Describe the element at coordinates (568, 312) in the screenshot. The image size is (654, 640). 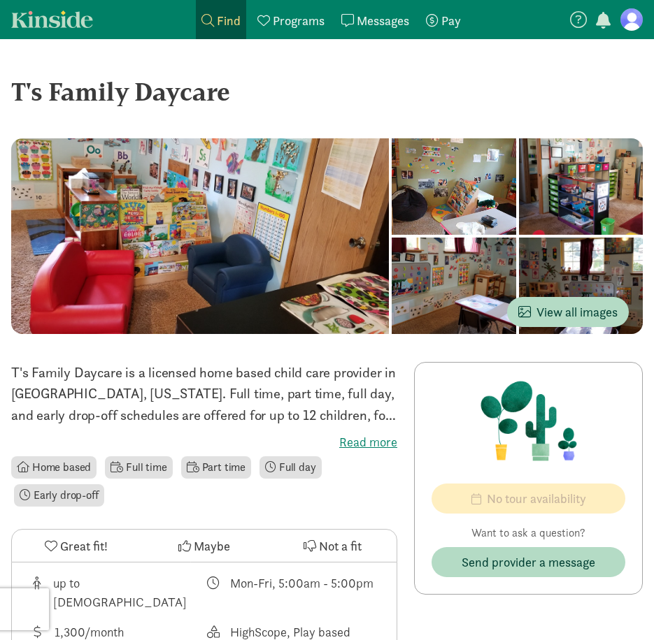
I see `button: View all images` at that location.